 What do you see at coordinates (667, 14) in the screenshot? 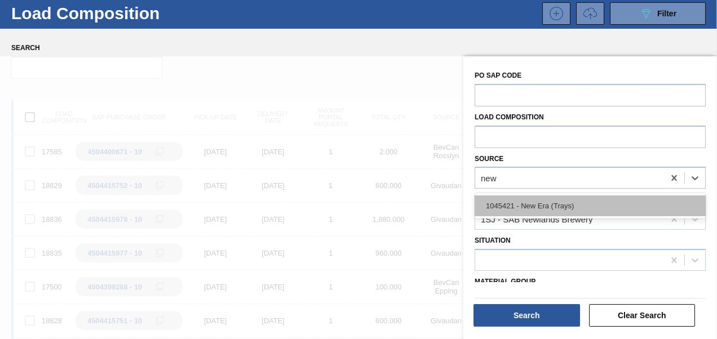
I see `span: Filter` at bounding box center [667, 14].